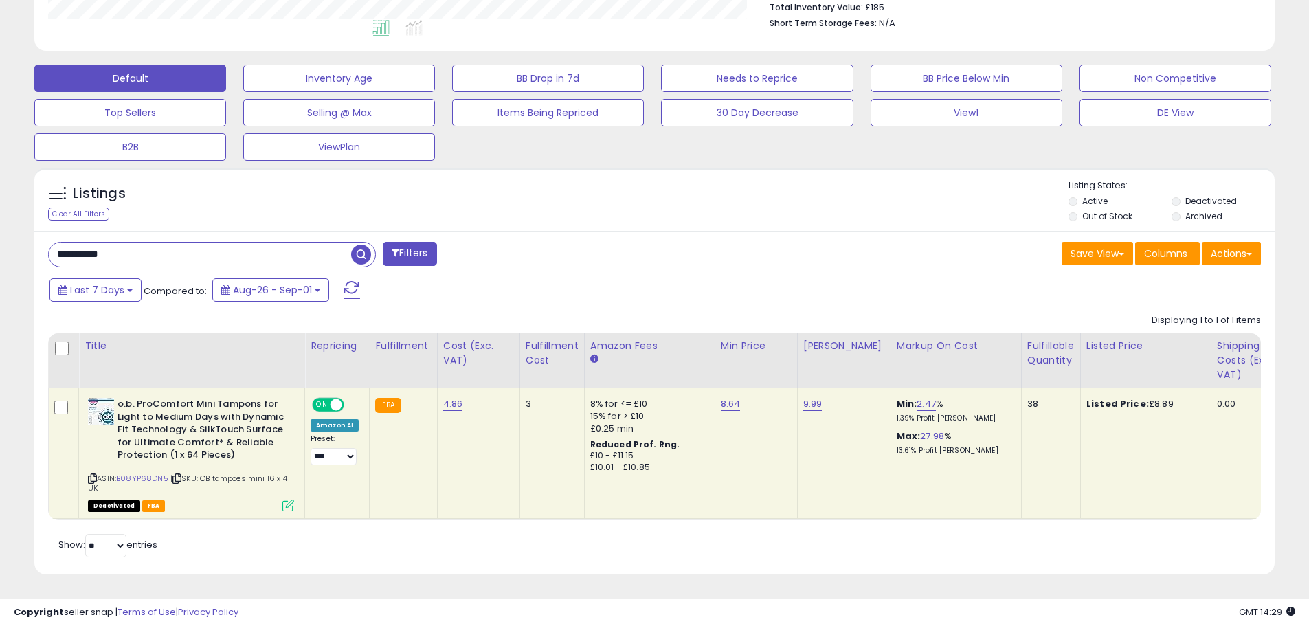 The width and height of the screenshot is (1309, 626). What do you see at coordinates (647, 429) in the screenshot?
I see `div: £0.25 min` at bounding box center [647, 429].